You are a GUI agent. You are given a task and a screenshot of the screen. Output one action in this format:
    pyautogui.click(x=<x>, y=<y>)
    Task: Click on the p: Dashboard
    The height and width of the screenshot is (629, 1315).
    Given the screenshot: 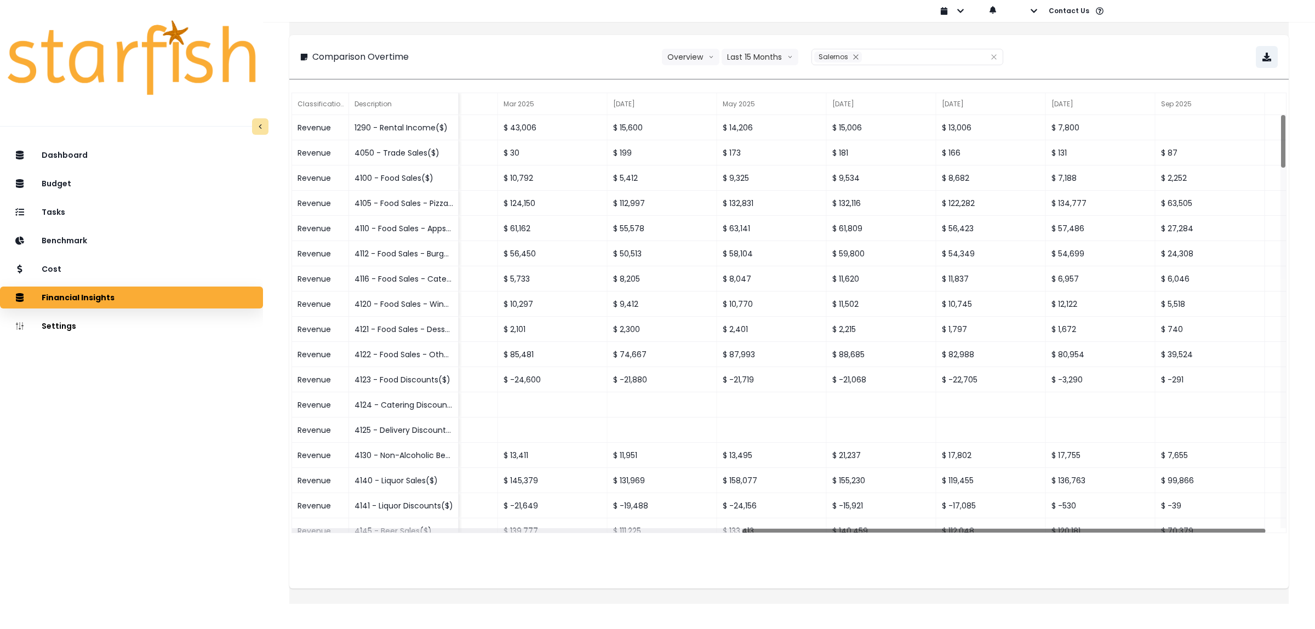 What is the action you would take?
    pyautogui.click(x=65, y=155)
    